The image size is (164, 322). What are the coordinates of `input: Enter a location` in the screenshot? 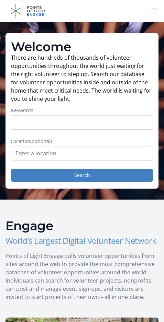 It's located at (82, 153).